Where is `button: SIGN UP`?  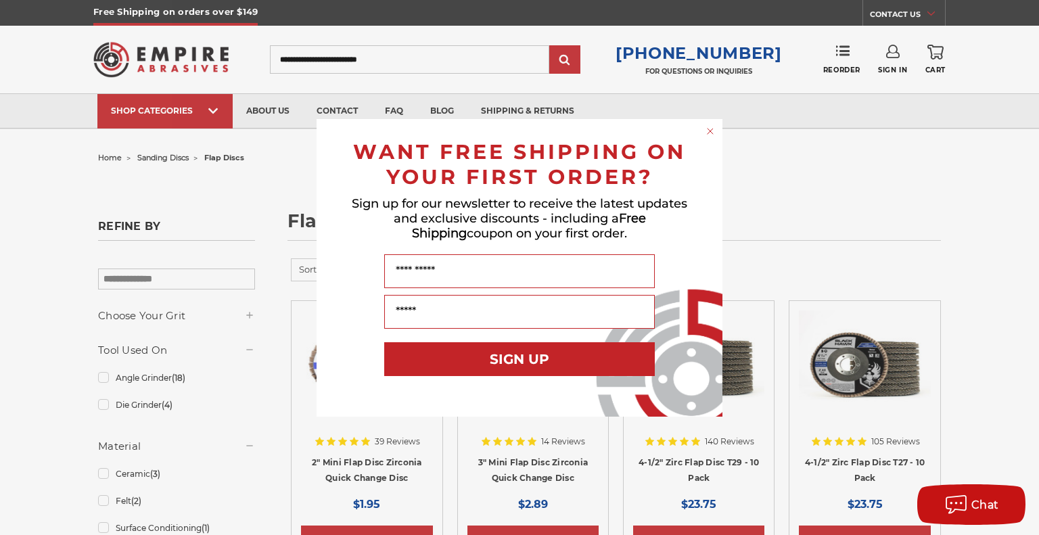 button: SIGN UP is located at coordinates (520, 359).